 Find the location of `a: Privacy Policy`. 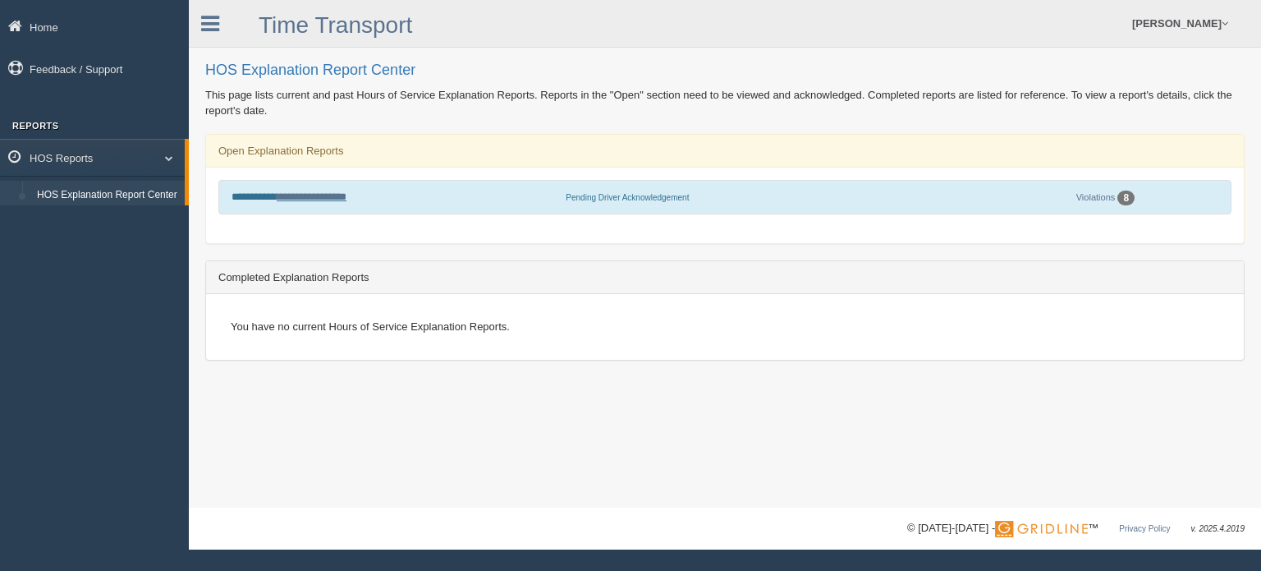

a: Privacy Policy is located at coordinates (1145, 528).